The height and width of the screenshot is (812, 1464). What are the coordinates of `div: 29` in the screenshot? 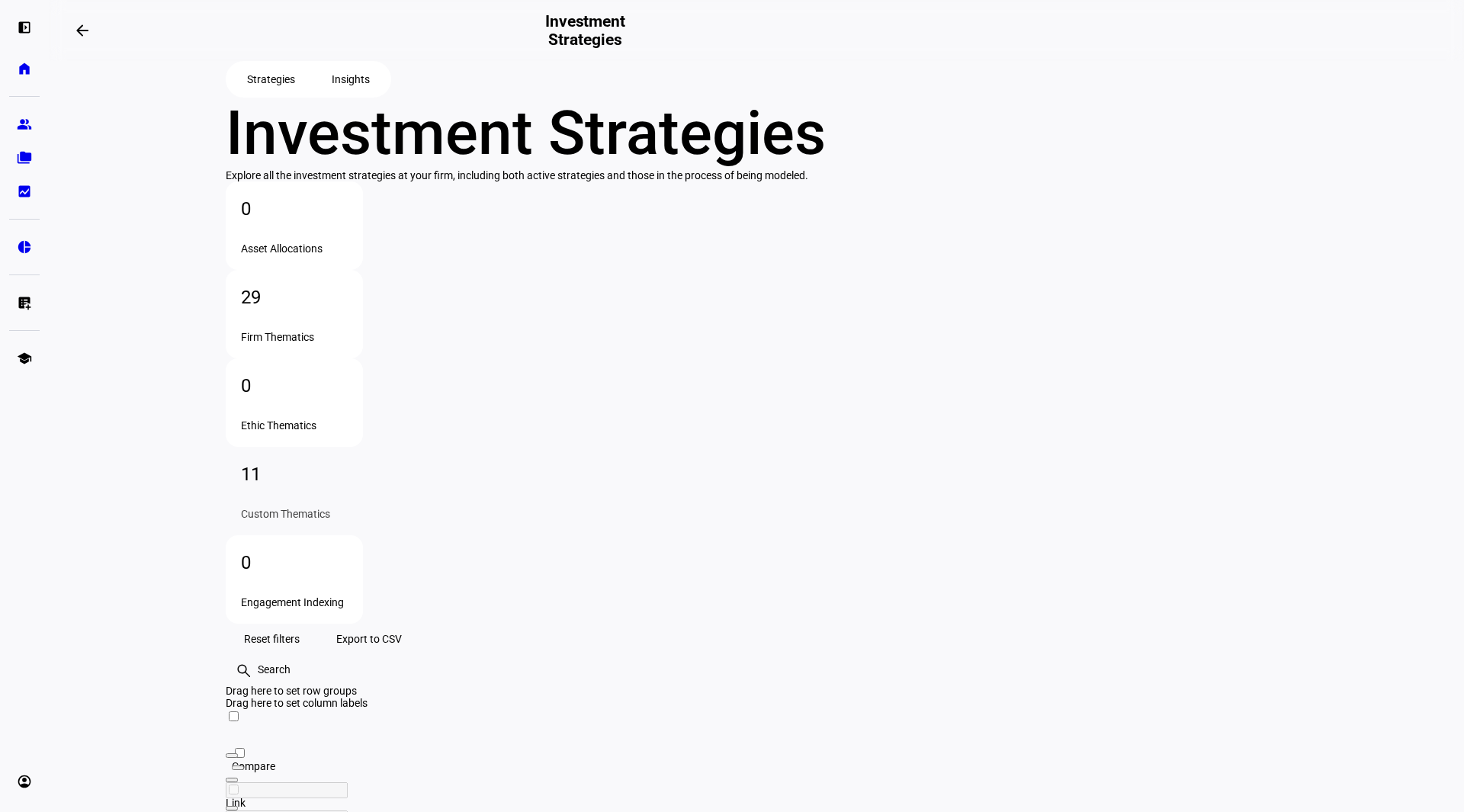 It's located at (294, 297).